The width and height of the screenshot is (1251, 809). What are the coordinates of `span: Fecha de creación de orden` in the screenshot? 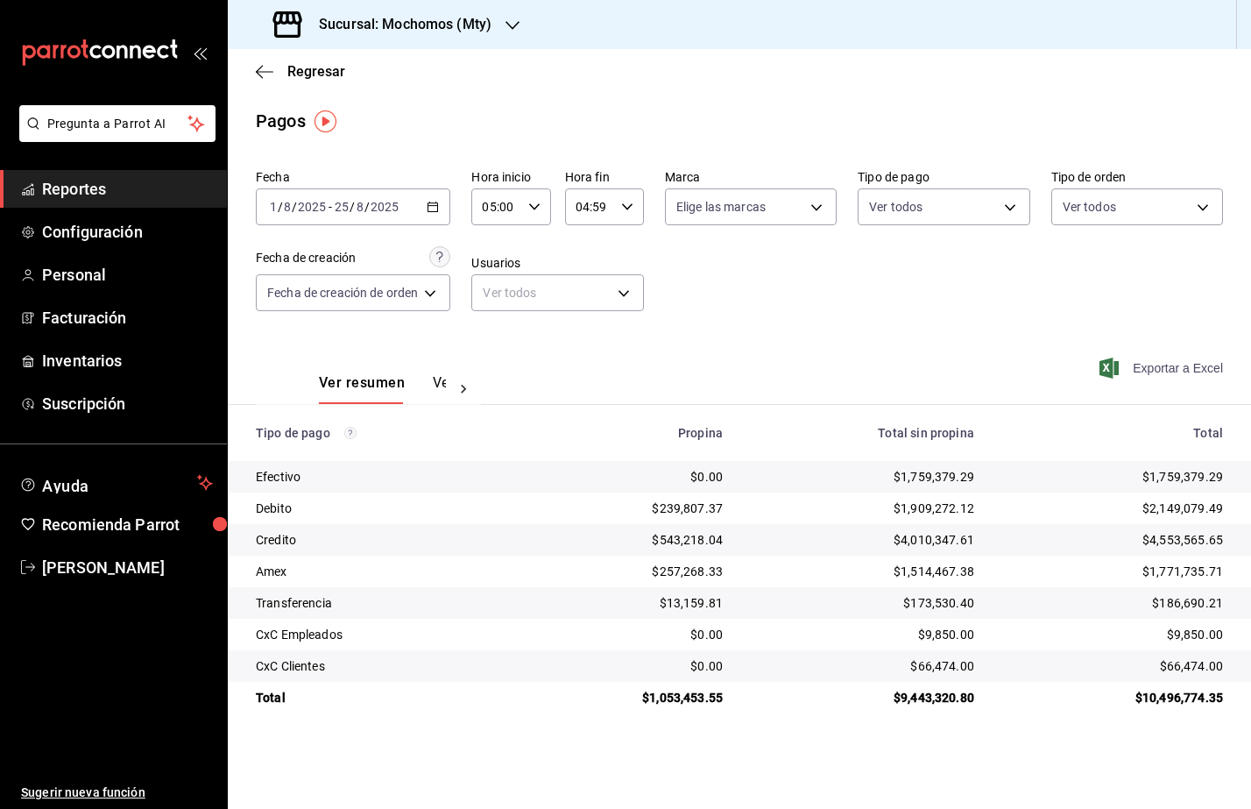 It's located at (343, 293).